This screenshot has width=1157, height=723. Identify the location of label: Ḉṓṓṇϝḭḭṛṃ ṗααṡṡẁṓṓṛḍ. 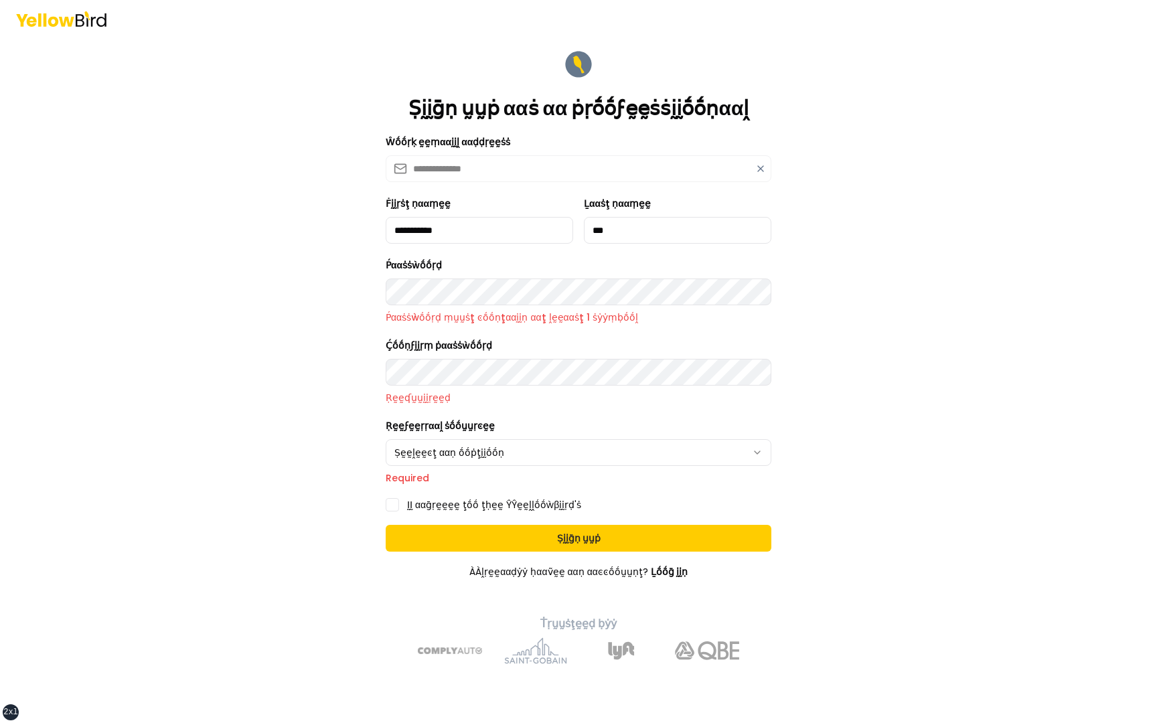
(438, 345).